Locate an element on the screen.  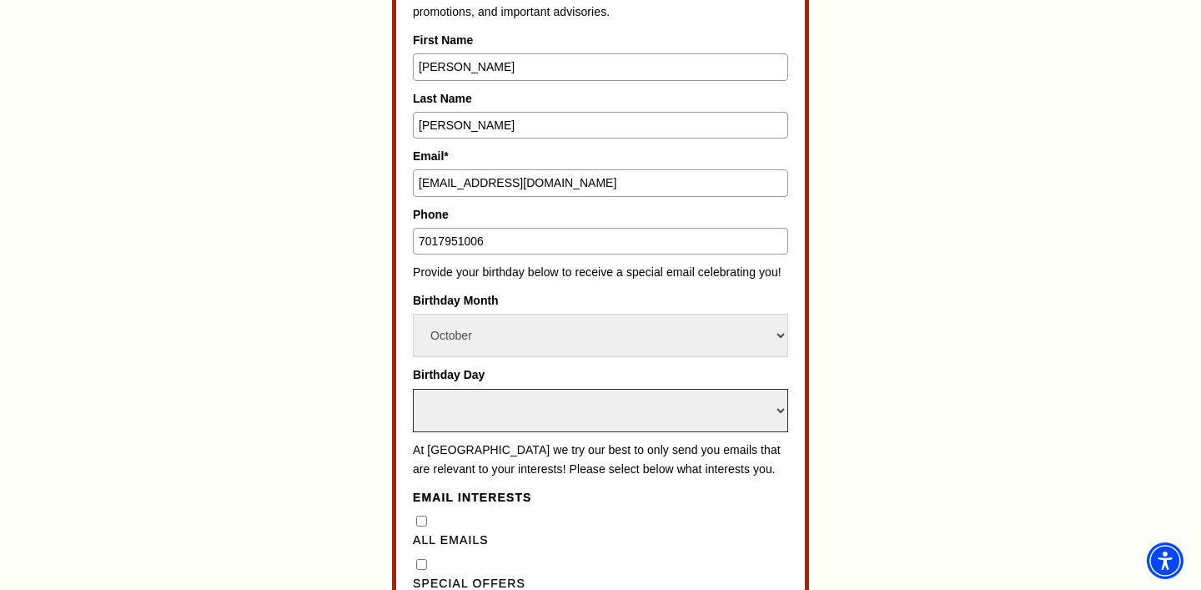
div: Accessibility Menu is located at coordinates (1166, 561).